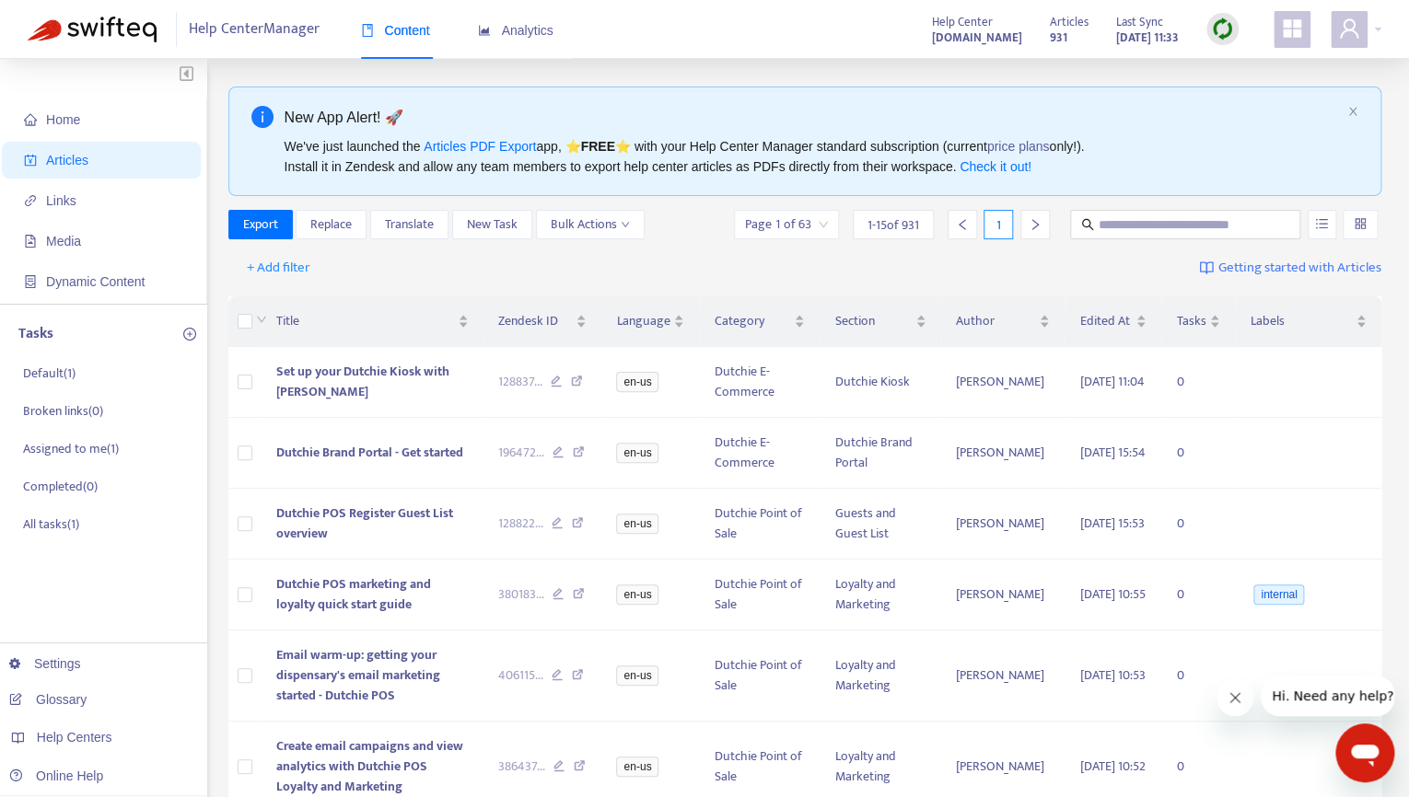 This screenshot has height=797, width=1409. What do you see at coordinates (1105, 321) in the screenshot?
I see `span: Edited At` at bounding box center [1105, 321].